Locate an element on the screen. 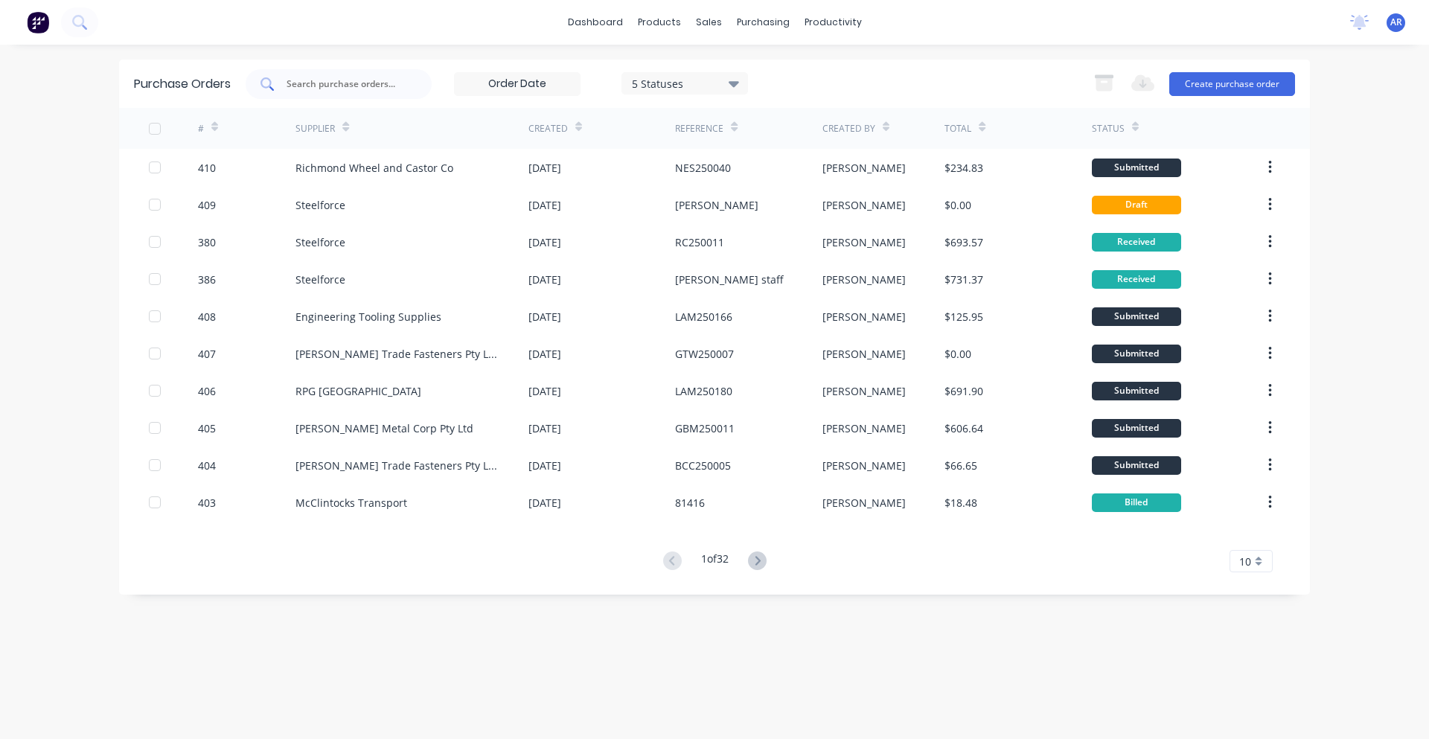 Image resolution: width=1429 pixels, height=739 pixels. div: $691.90 is located at coordinates (964, 391).